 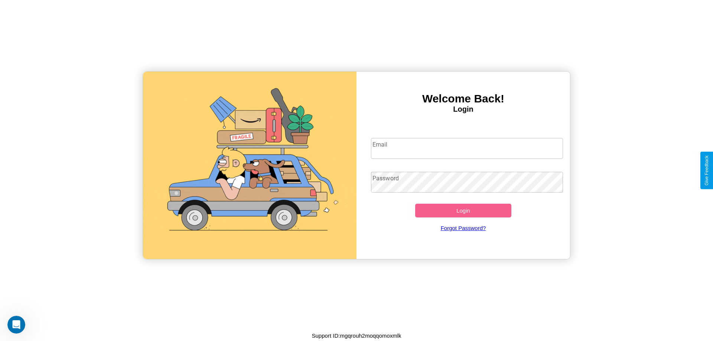 What do you see at coordinates (463, 228) in the screenshot?
I see `a: Forgot Password?` at bounding box center [463, 228].